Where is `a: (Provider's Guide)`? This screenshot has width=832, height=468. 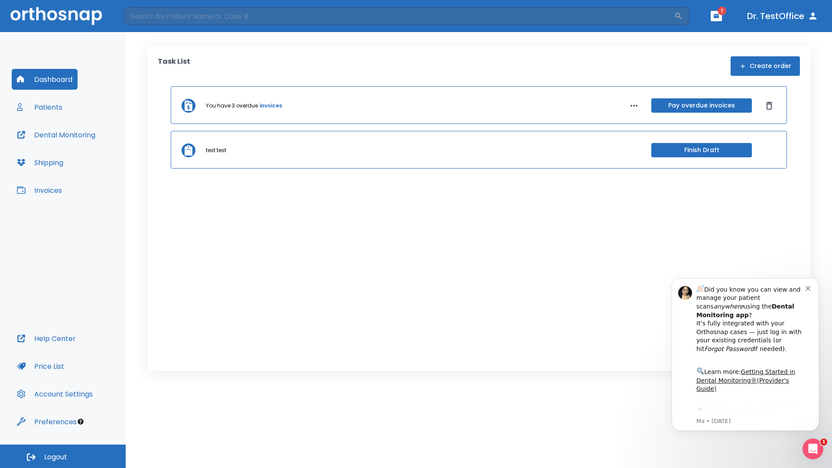
a: (Provider's Guide) is located at coordinates (84, 117).